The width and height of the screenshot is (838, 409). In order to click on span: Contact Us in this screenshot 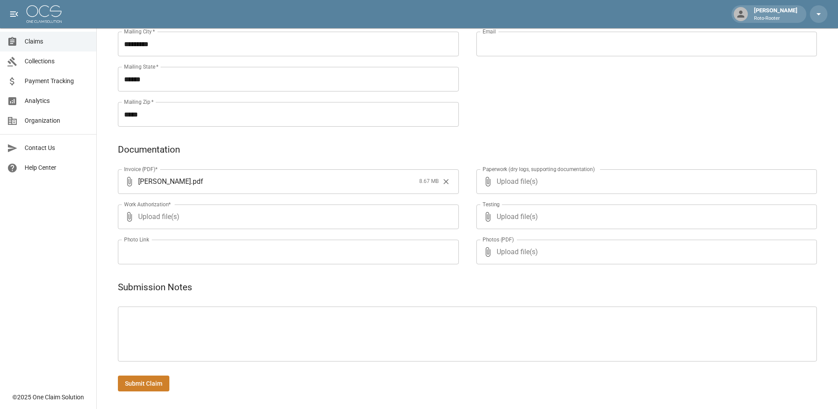, I will do `click(57, 148)`.